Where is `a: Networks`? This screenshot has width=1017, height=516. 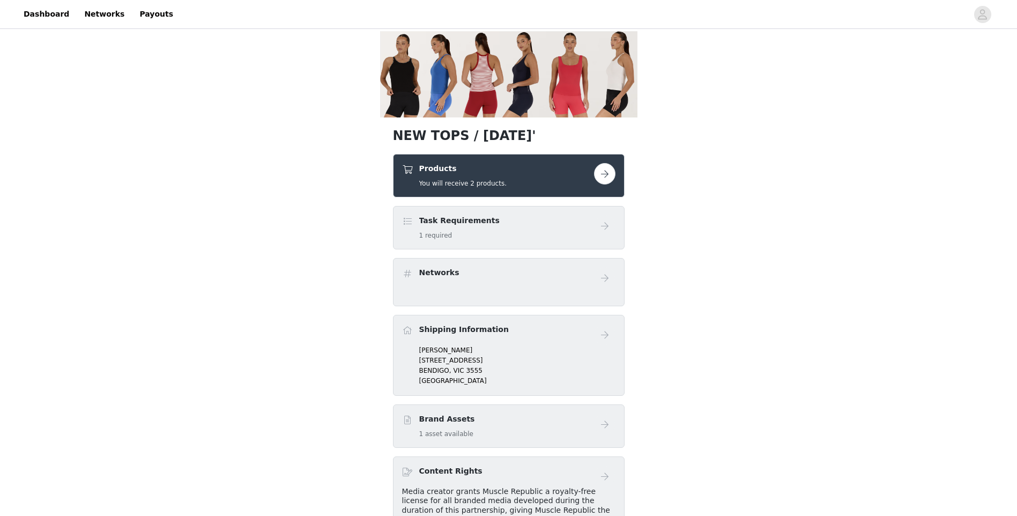 a: Networks is located at coordinates (104, 14).